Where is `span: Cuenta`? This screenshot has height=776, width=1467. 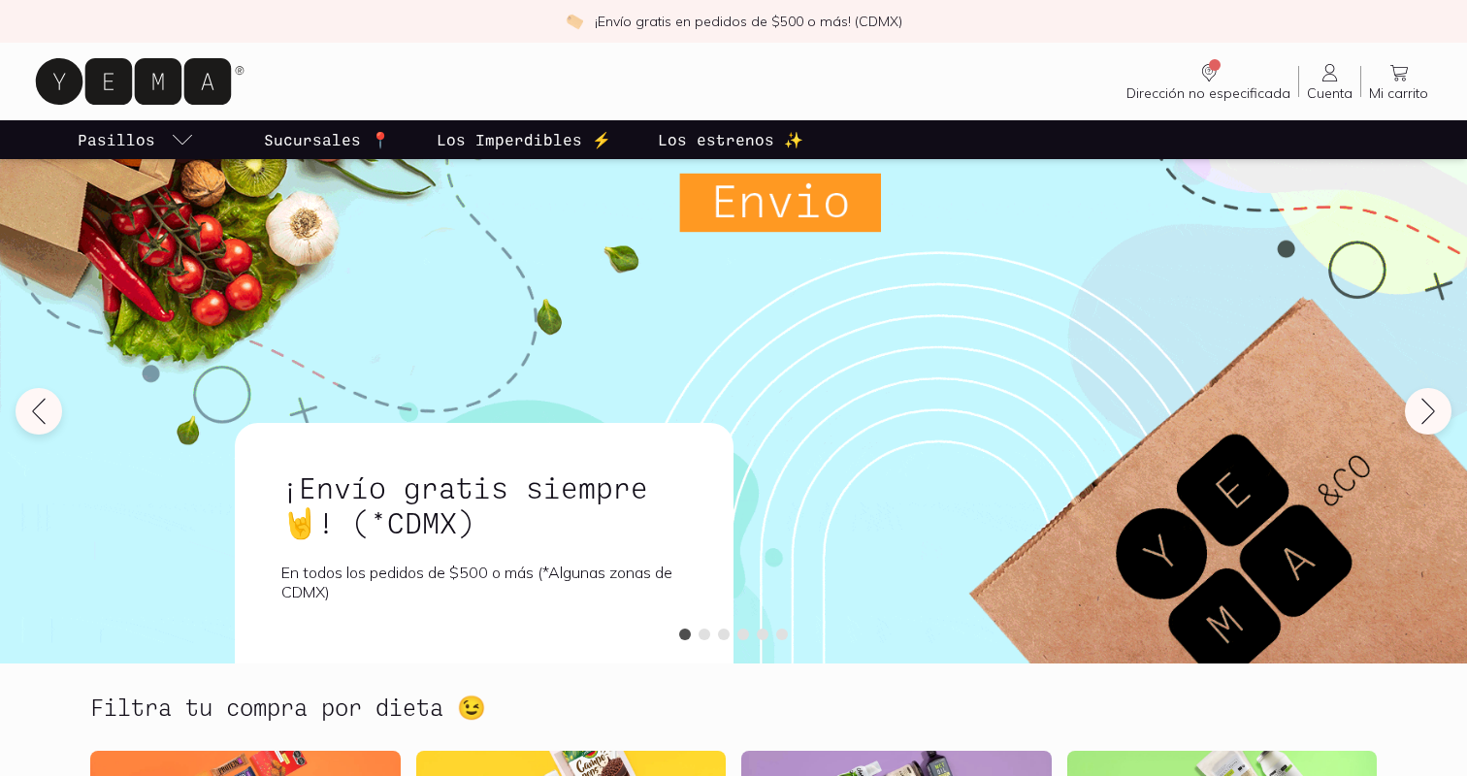
span: Cuenta is located at coordinates (1329, 93).